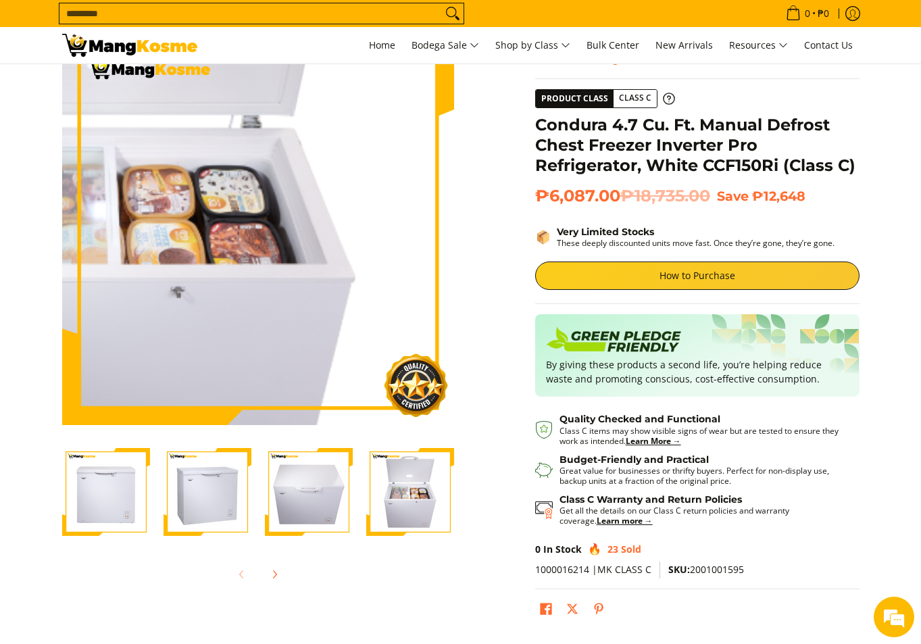  I want to click on a: Bulk Center, so click(613, 45).